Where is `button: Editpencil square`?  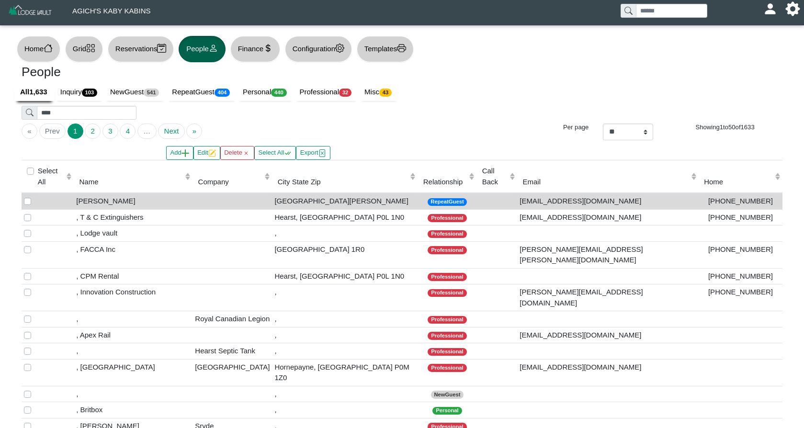
button: Editpencil square is located at coordinates (207, 153).